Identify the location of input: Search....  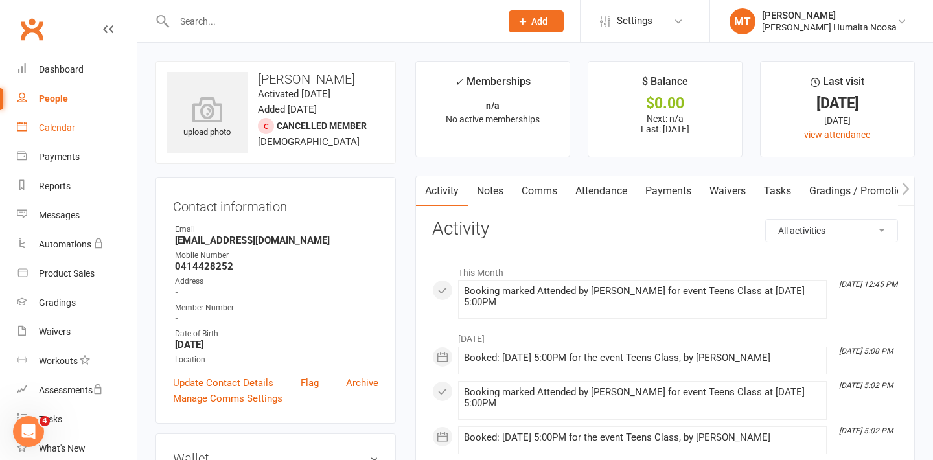
(331, 21).